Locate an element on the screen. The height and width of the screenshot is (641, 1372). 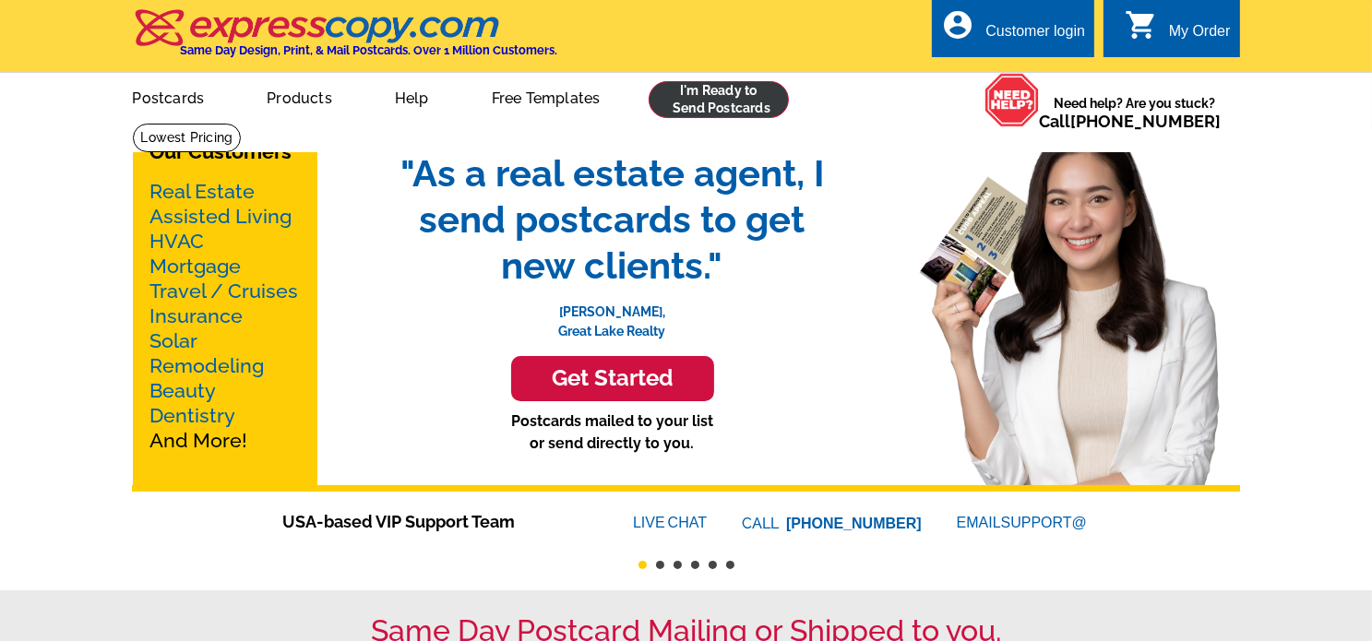
a: Dentistry is located at coordinates (193, 415).